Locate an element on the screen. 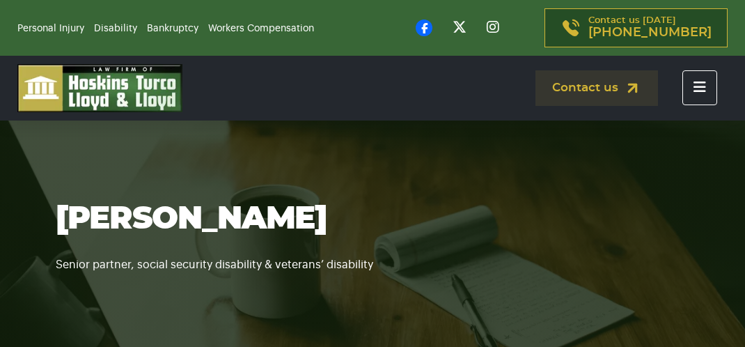 The height and width of the screenshot is (347, 745). a: Disability is located at coordinates (116, 29).